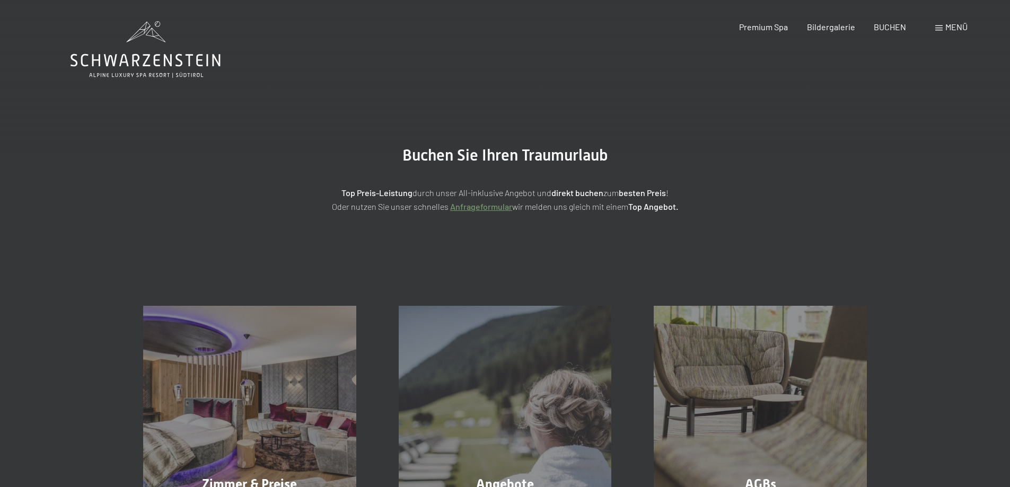 This screenshot has height=487, width=1010. What do you see at coordinates (505, 199) in the screenshot?
I see `p: durch unser All-inklusive Angebot und zum ! Oder nutzen Sie unser schnelles wir melden uns gleich...` at bounding box center [505, 199].